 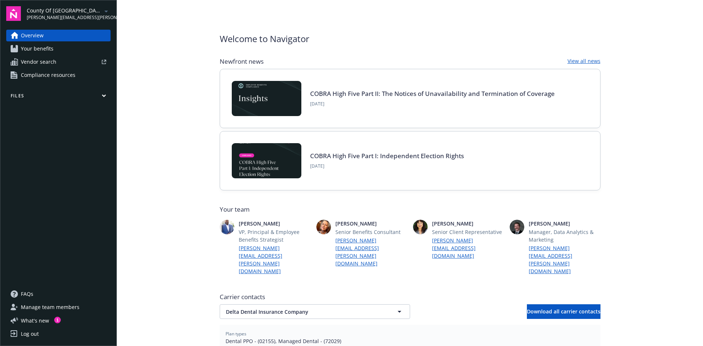 What do you see at coordinates (14, 14) in the screenshot?
I see `img: navigator-logo.svg` at bounding box center [14, 14].